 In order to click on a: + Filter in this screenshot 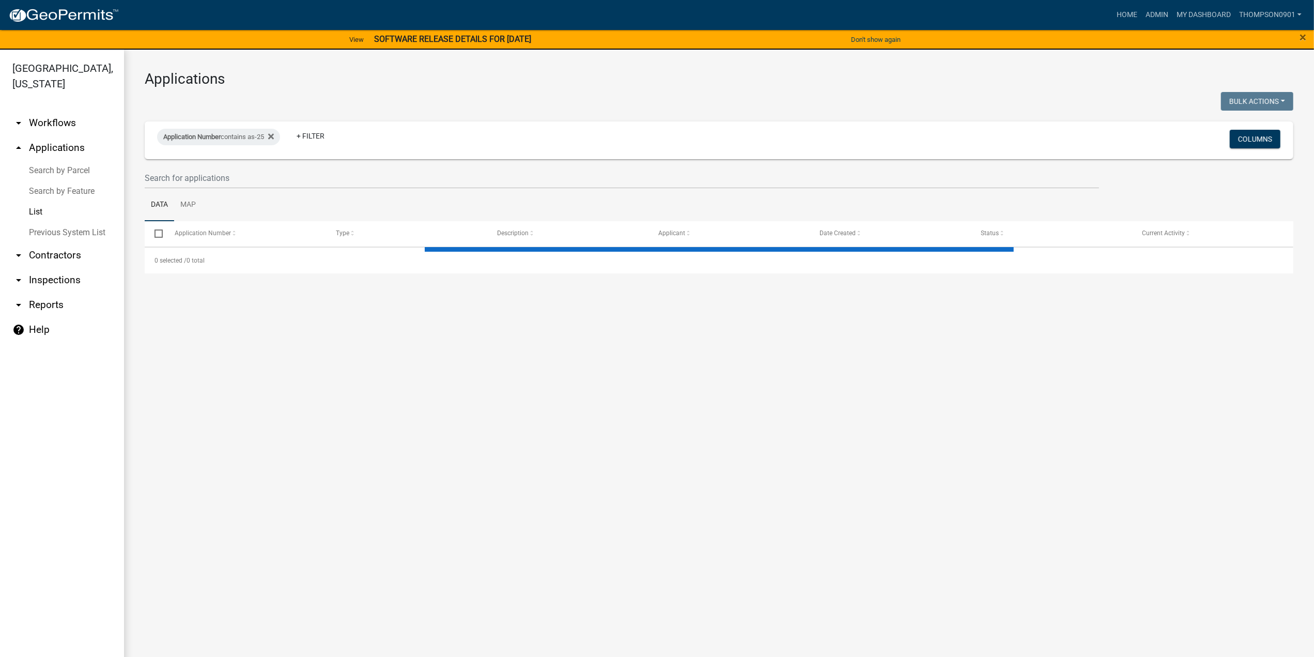, I will do `click(311, 136)`.